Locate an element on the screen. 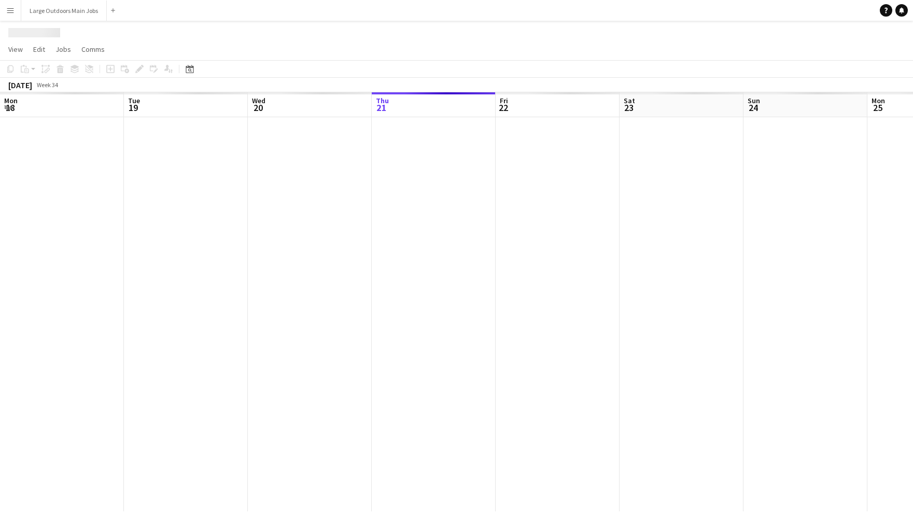 The width and height of the screenshot is (913, 529). span: 19 is located at coordinates (133, 107).